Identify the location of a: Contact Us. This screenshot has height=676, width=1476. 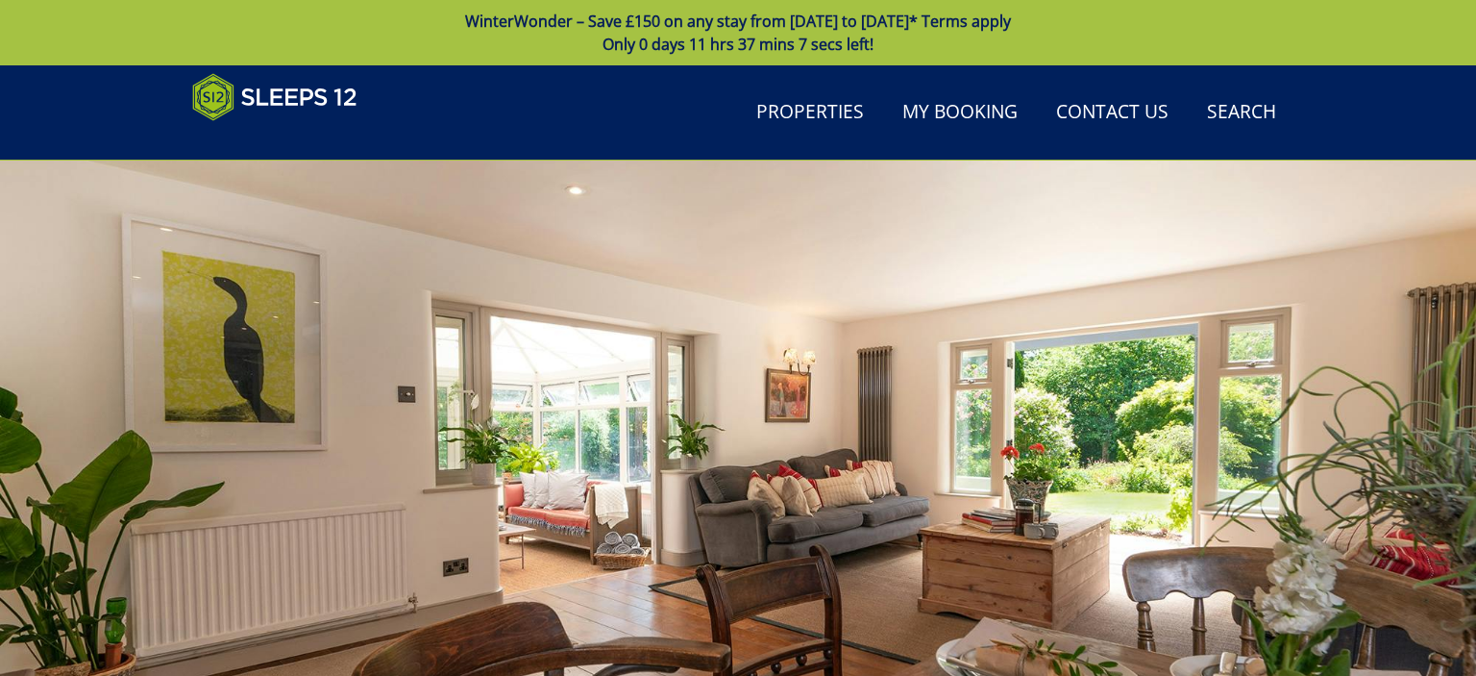
(1112, 112).